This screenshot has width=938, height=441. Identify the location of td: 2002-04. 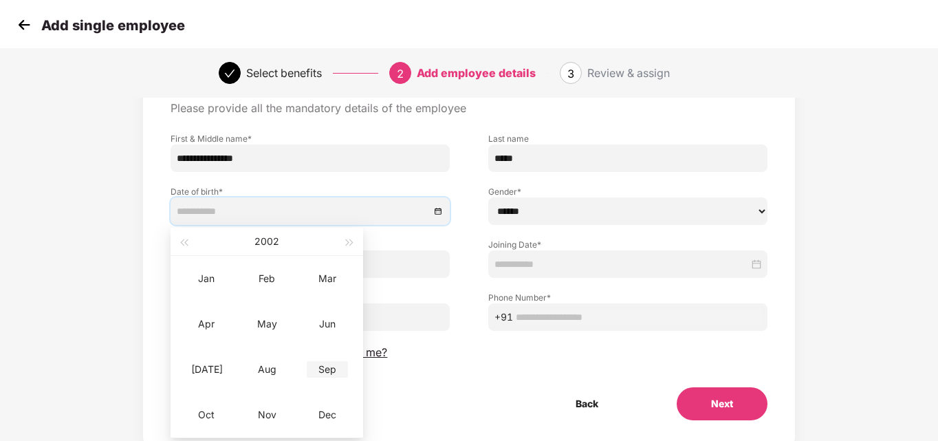
(206, 324).